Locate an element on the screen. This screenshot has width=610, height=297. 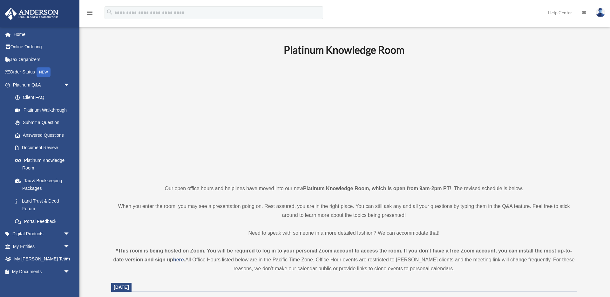
p: Our open office hours and helplines have moved into our new ! The revised schedule is below. is located at coordinates (344, 188).